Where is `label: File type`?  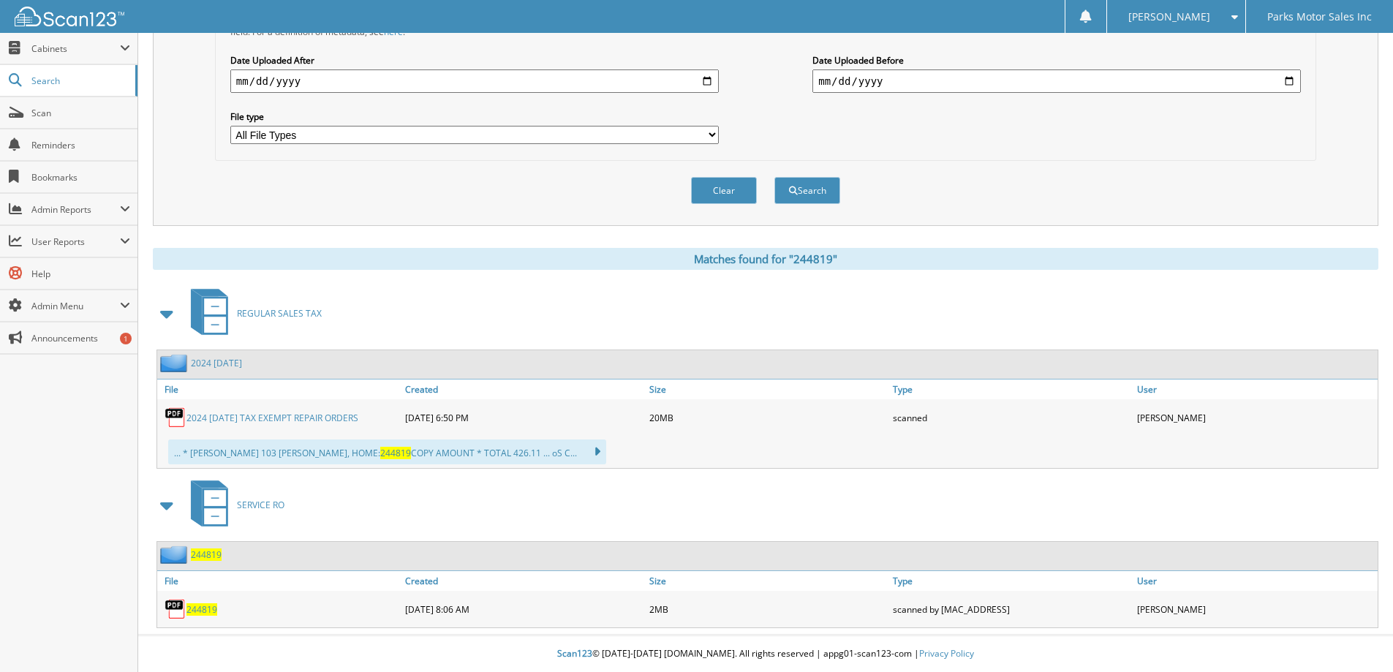 label: File type is located at coordinates (475, 116).